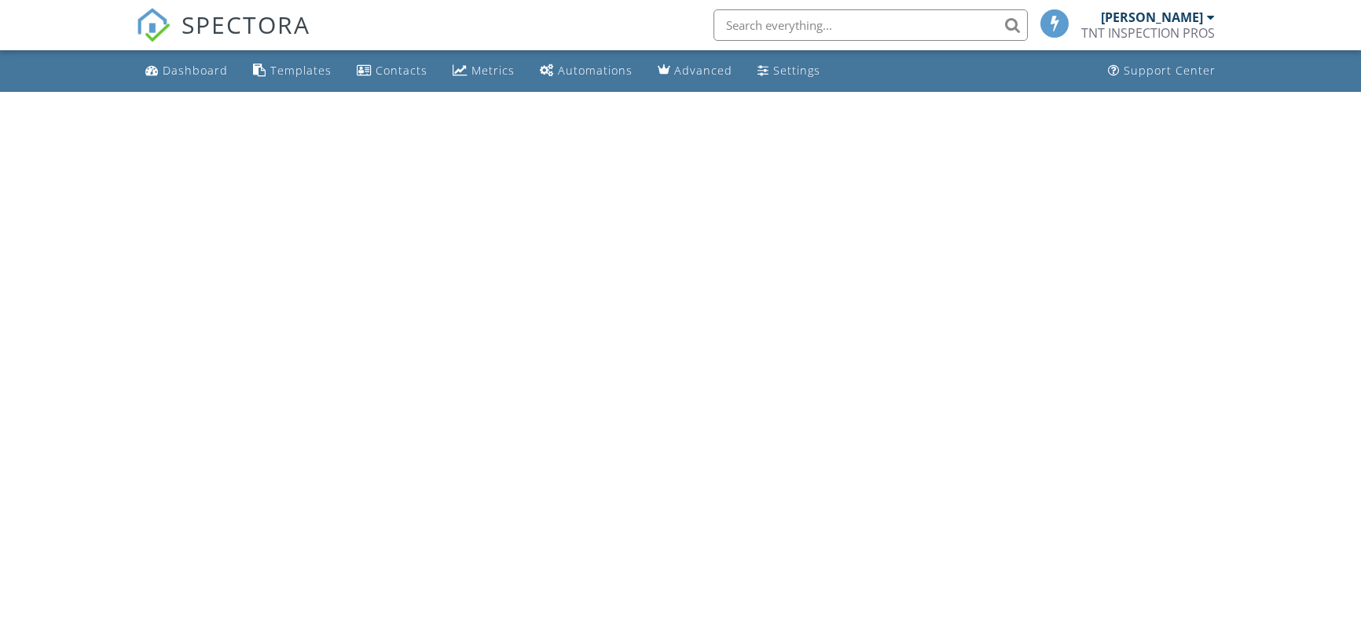 This screenshot has width=1361, height=640. Describe the element at coordinates (493, 70) in the screenshot. I see `div: Metrics` at that location.